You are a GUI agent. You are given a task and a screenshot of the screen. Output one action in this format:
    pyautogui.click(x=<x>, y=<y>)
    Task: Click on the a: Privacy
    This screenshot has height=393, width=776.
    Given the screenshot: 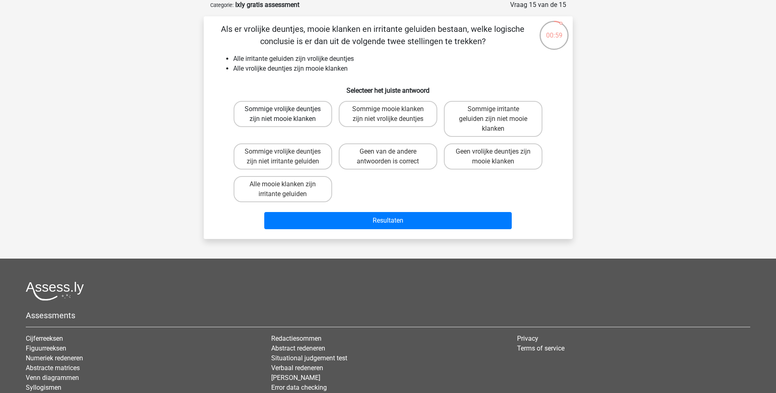 What is the action you would take?
    pyautogui.click(x=528, y=339)
    